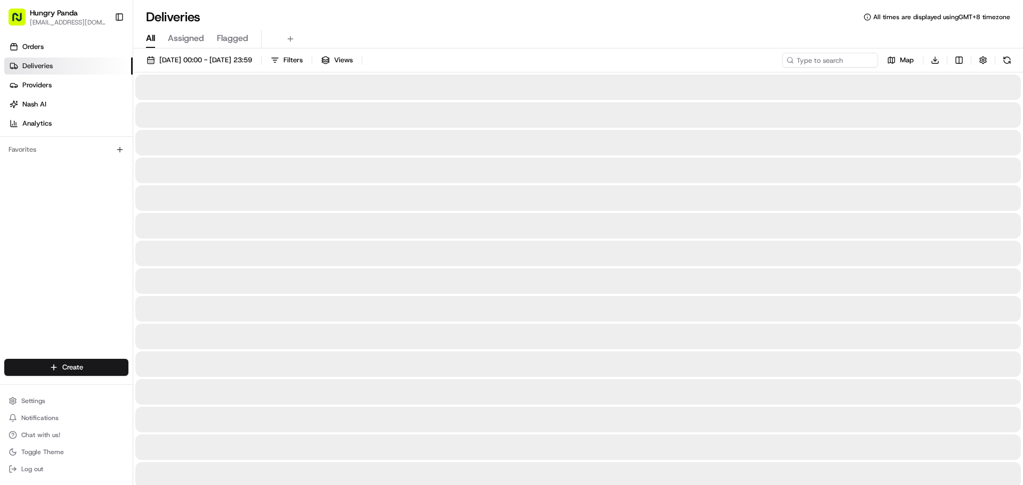 The height and width of the screenshot is (485, 1023). What do you see at coordinates (32, 469) in the screenshot?
I see `span: Log out` at bounding box center [32, 469].